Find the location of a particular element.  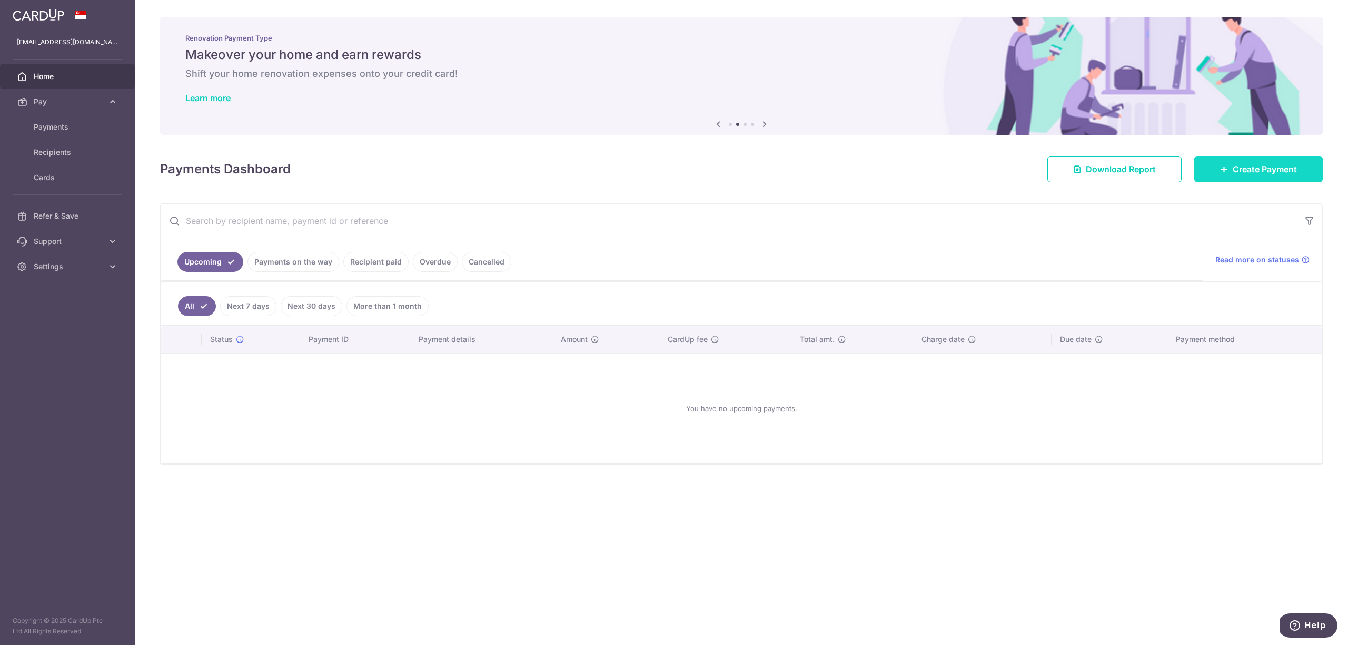

a: Next 7 days is located at coordinates (248, 306).